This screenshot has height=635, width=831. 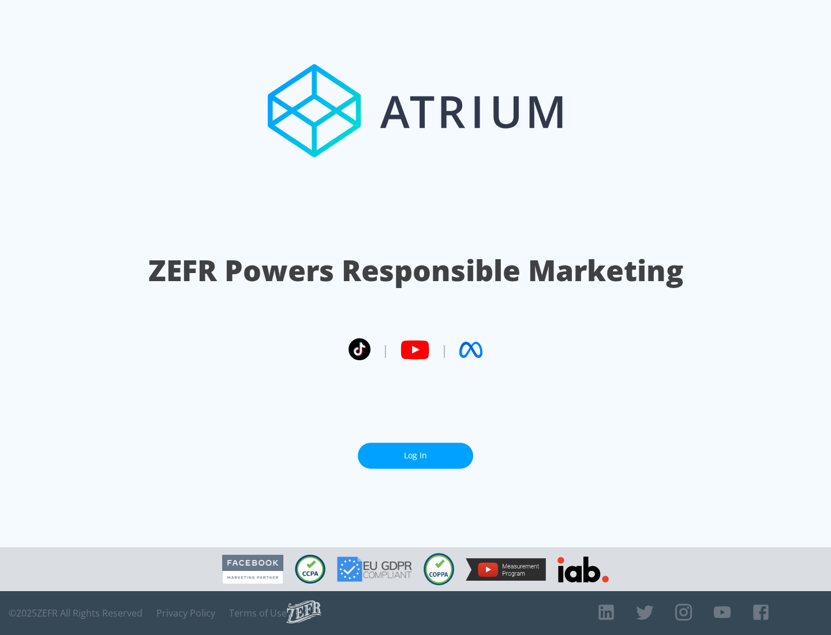 I want to click on a: Log In, so click(x=415, y=455).